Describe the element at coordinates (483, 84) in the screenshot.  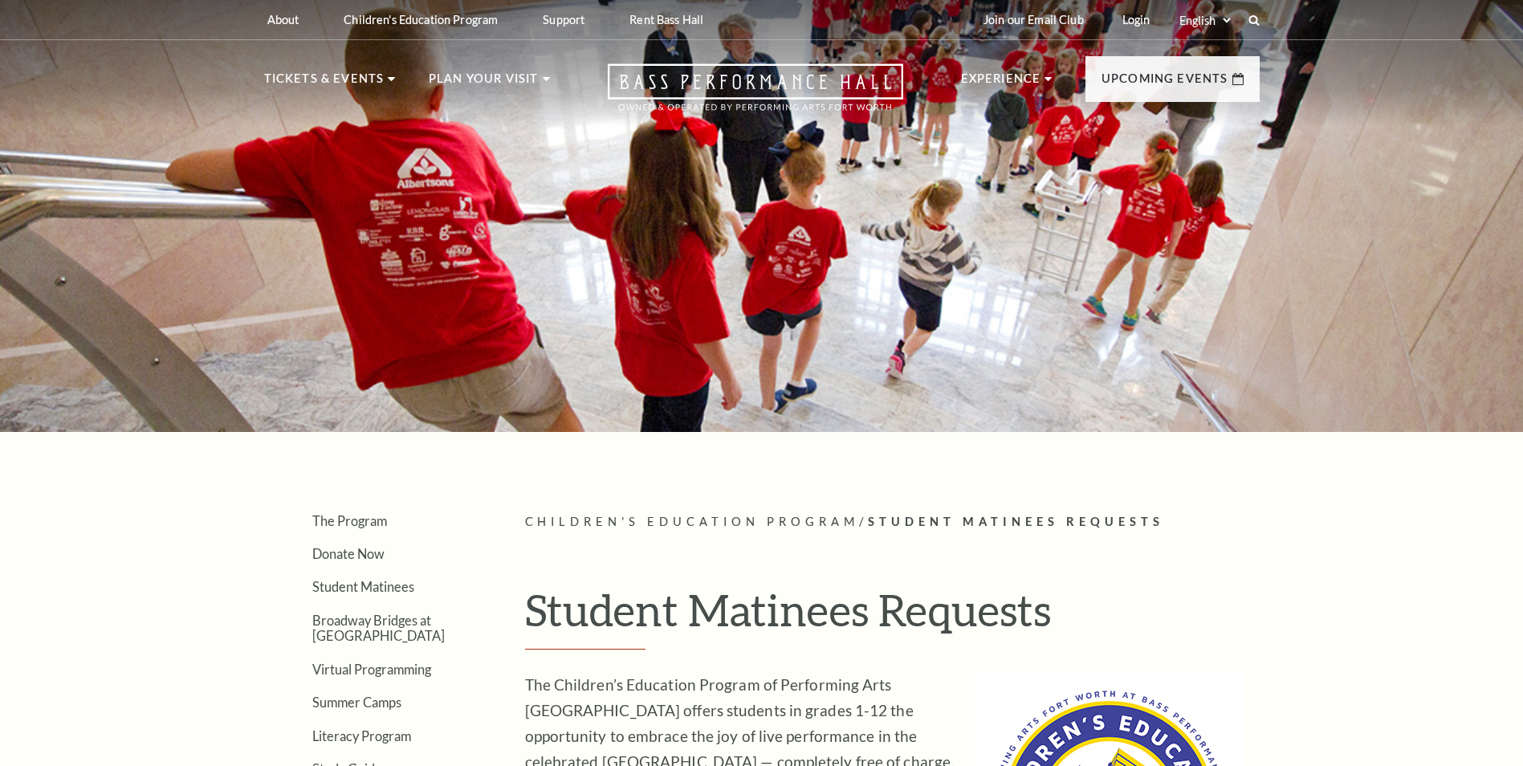
I see `p: Plan Your Visit` at that location.